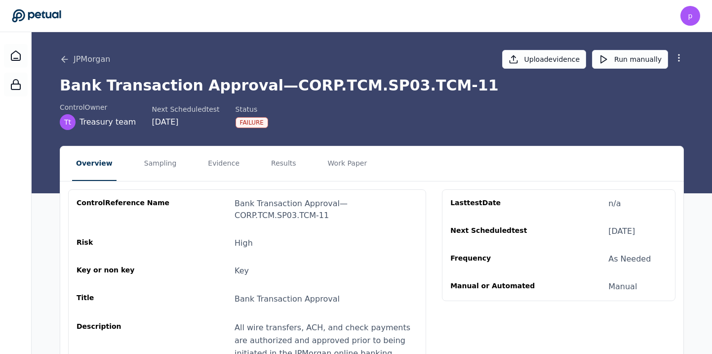 The width and height of the screenshot is (712, 354). Describe the element at coordinates (252, 109) in the screenshot. I see `div: Status` at that location.